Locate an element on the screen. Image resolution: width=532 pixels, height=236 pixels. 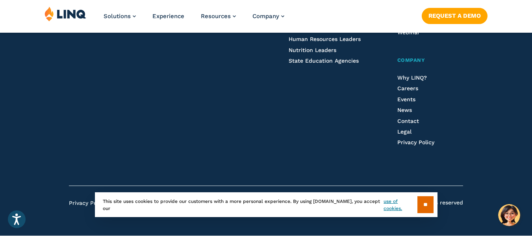
span: Legal is located at coordinates (405, 132).